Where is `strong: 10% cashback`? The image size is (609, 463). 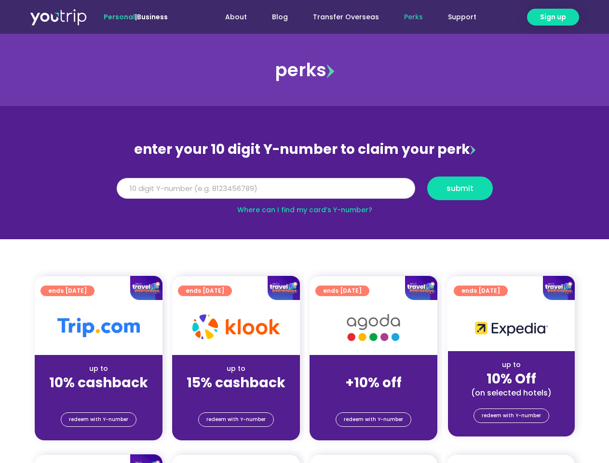
strong: 10% cashback is located at coordinates (98, 383).